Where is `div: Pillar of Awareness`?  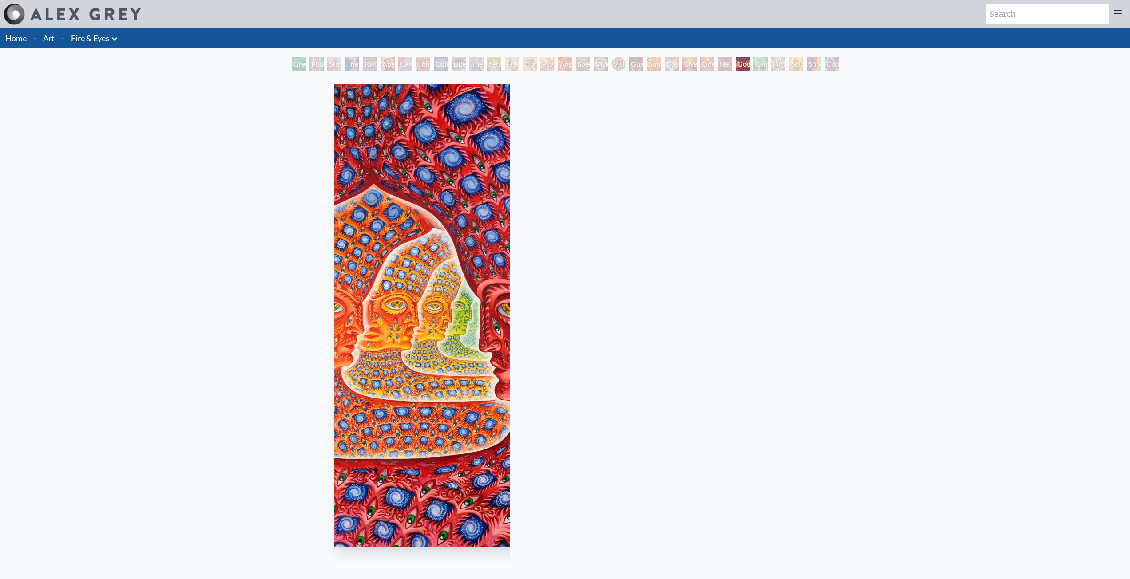
div: Pillar of Awareness is located at coordinates (317, 64).